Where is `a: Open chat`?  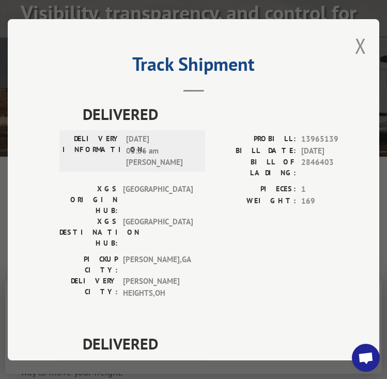
a: Open chat is located at coordinates (366, 358).